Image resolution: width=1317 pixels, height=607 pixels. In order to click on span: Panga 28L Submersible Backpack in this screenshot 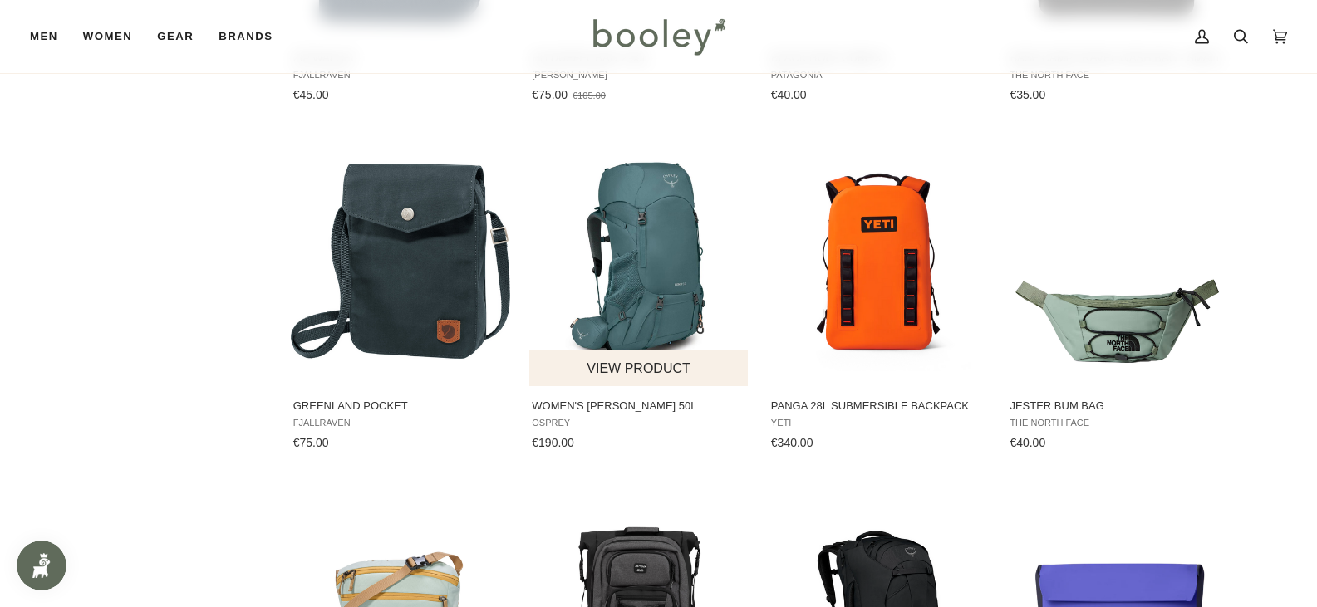, I will do `click(878, 406)`.